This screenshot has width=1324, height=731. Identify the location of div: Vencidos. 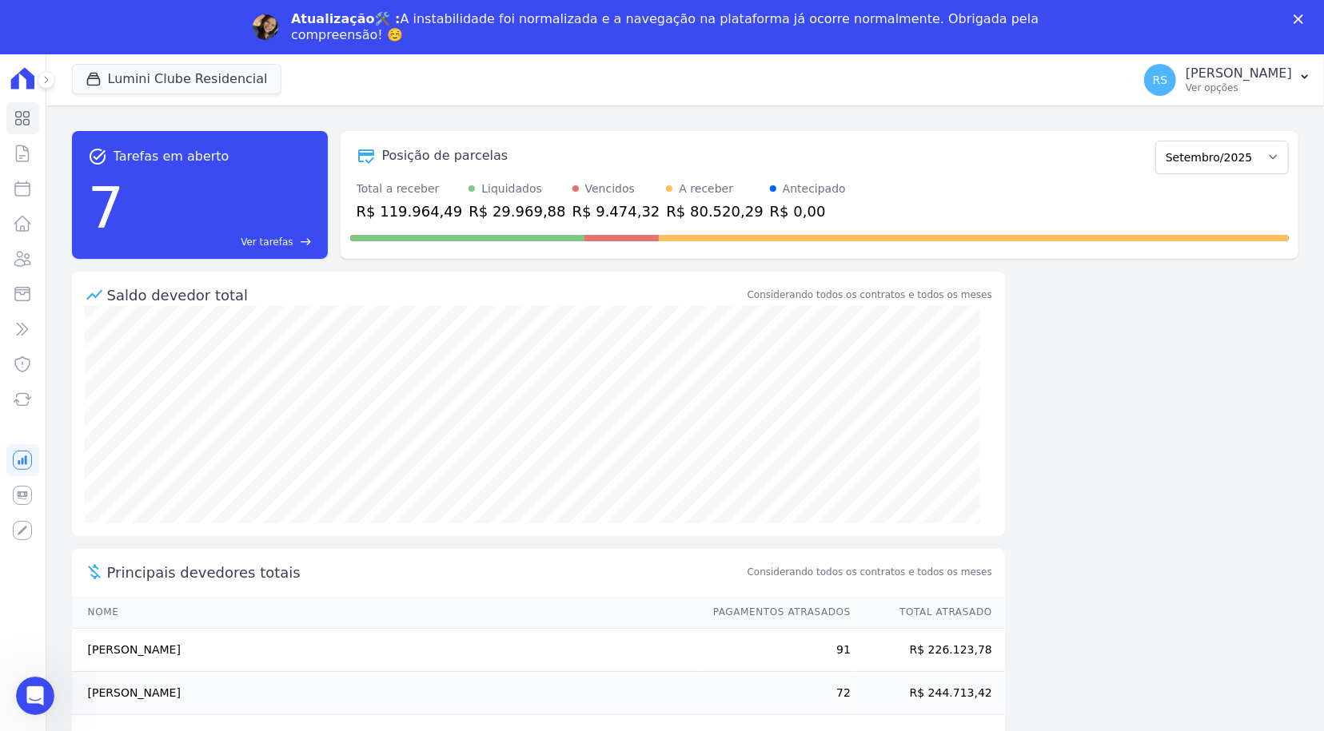
(610, 189).